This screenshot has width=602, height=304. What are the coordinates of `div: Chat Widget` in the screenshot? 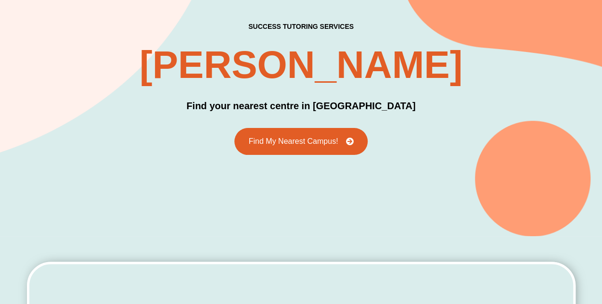 It's located at (521, 250).